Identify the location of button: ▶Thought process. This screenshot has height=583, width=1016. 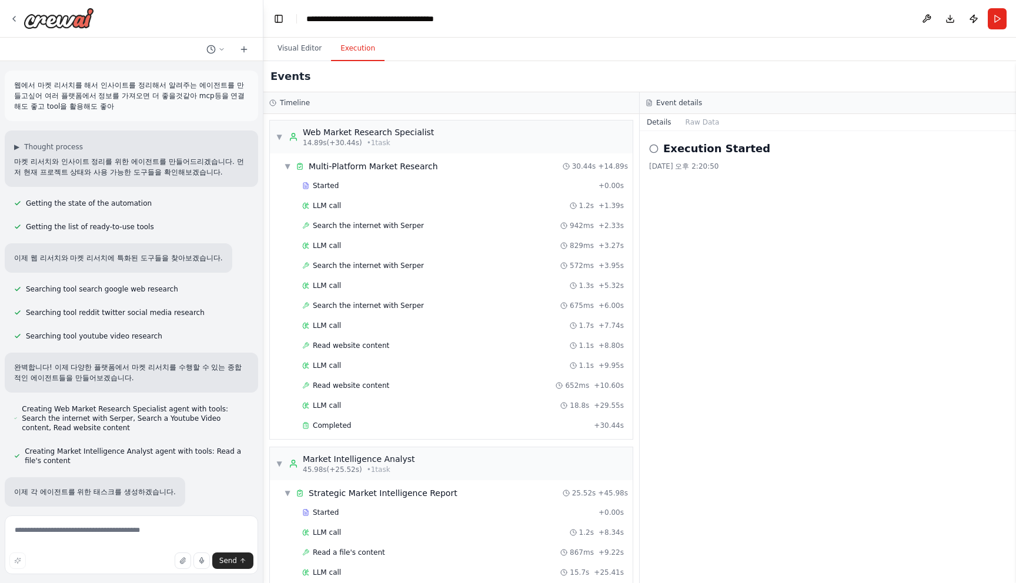
(48, 147).